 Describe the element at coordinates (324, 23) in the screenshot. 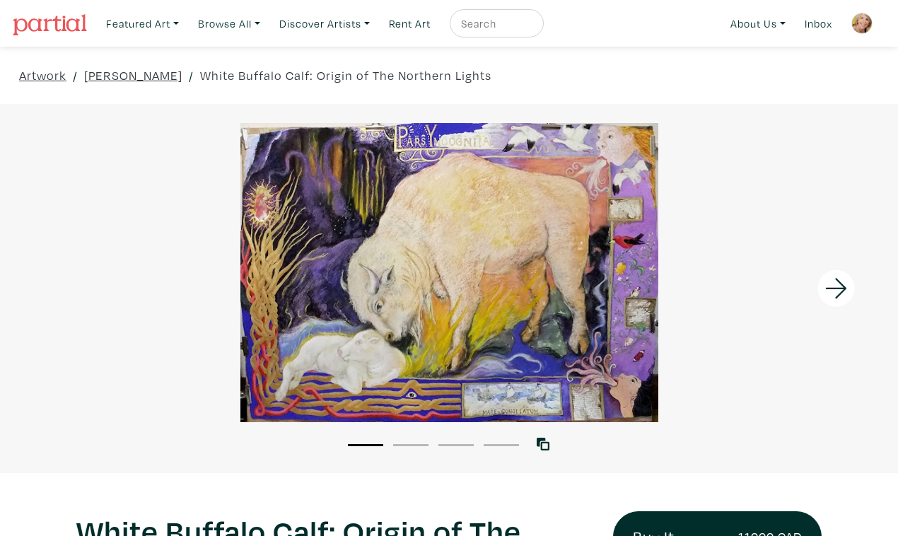

I see `a: Discover Artists` at that location.